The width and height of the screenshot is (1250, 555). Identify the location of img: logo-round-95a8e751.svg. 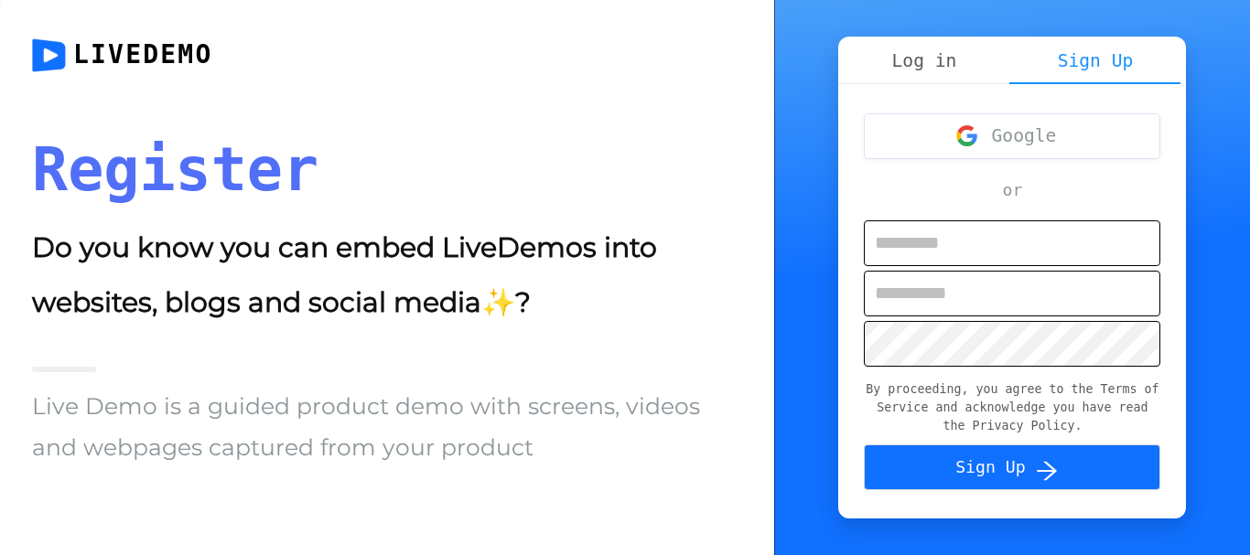
(48, 55).